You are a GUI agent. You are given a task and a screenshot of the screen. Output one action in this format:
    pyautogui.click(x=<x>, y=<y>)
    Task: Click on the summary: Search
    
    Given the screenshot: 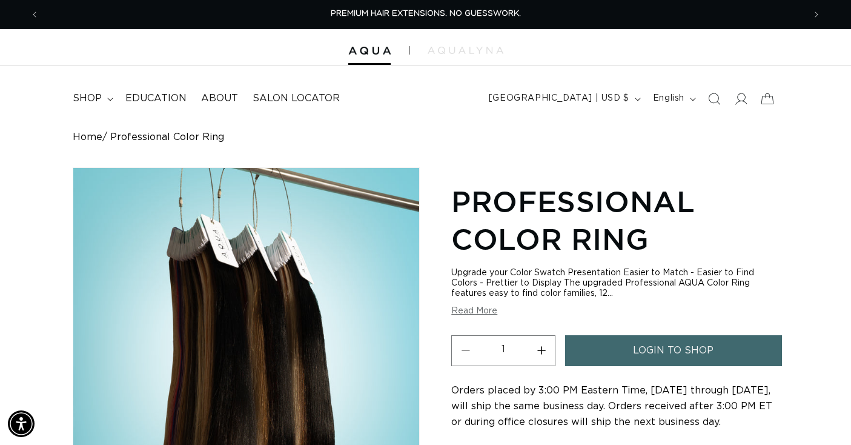 What is the action you would take?
    pyautogui.click(x=715, y=99)
    